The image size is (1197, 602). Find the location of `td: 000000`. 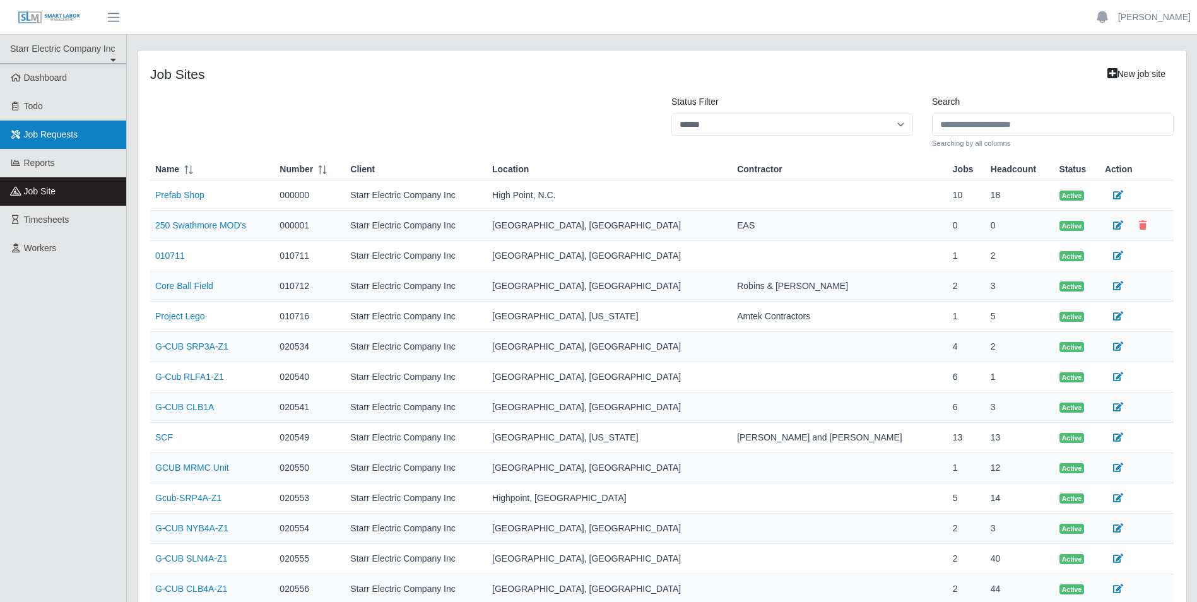

td: 000000 is located at coordinates (310, 196).